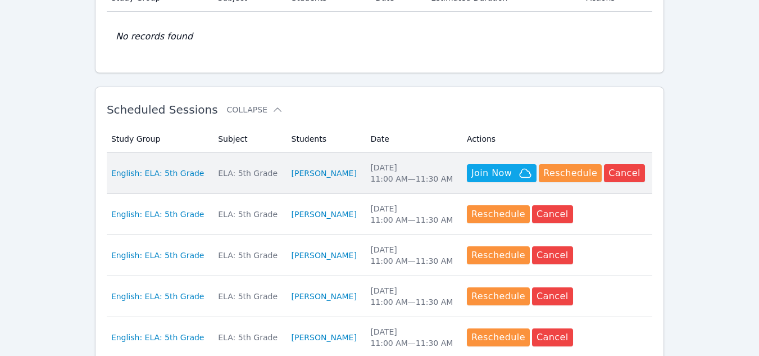  I want to click on th: Students, so click(324, 139).